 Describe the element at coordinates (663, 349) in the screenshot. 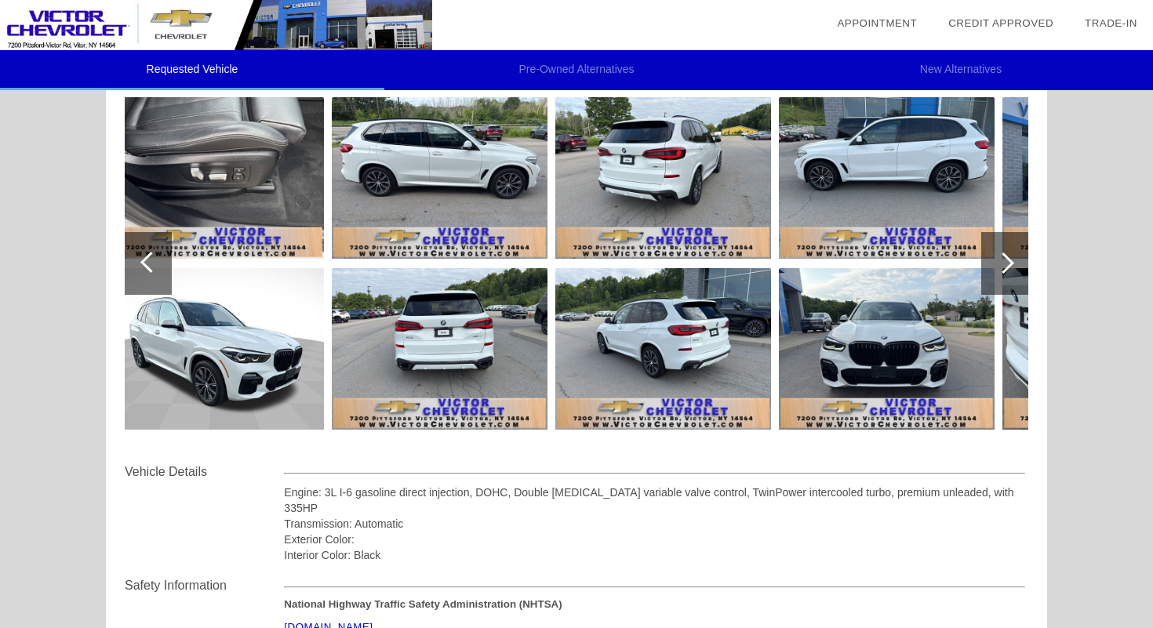

I see `img: 47.jpg` at that location.